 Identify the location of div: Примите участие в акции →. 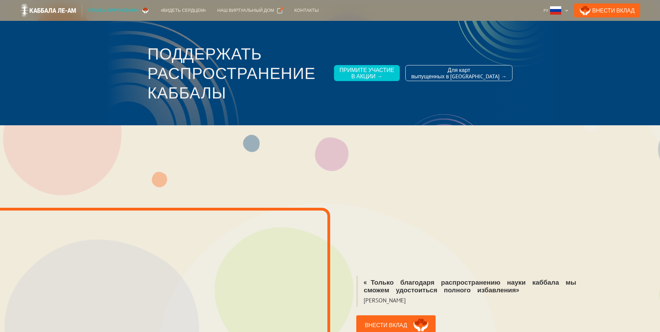
(367, 73).